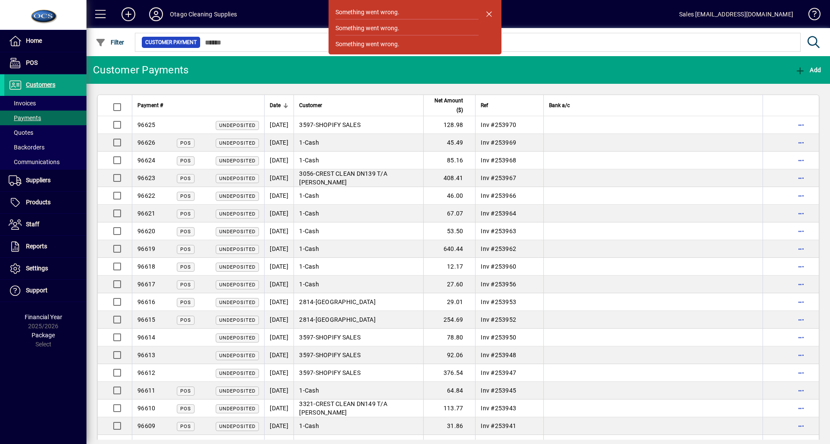  I want to click on a: Communications, so click(45, 162).